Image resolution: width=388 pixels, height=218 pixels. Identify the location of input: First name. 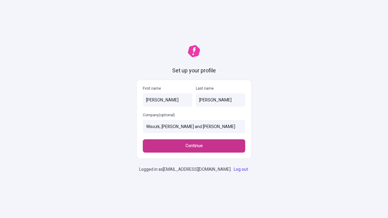
(167, 100).